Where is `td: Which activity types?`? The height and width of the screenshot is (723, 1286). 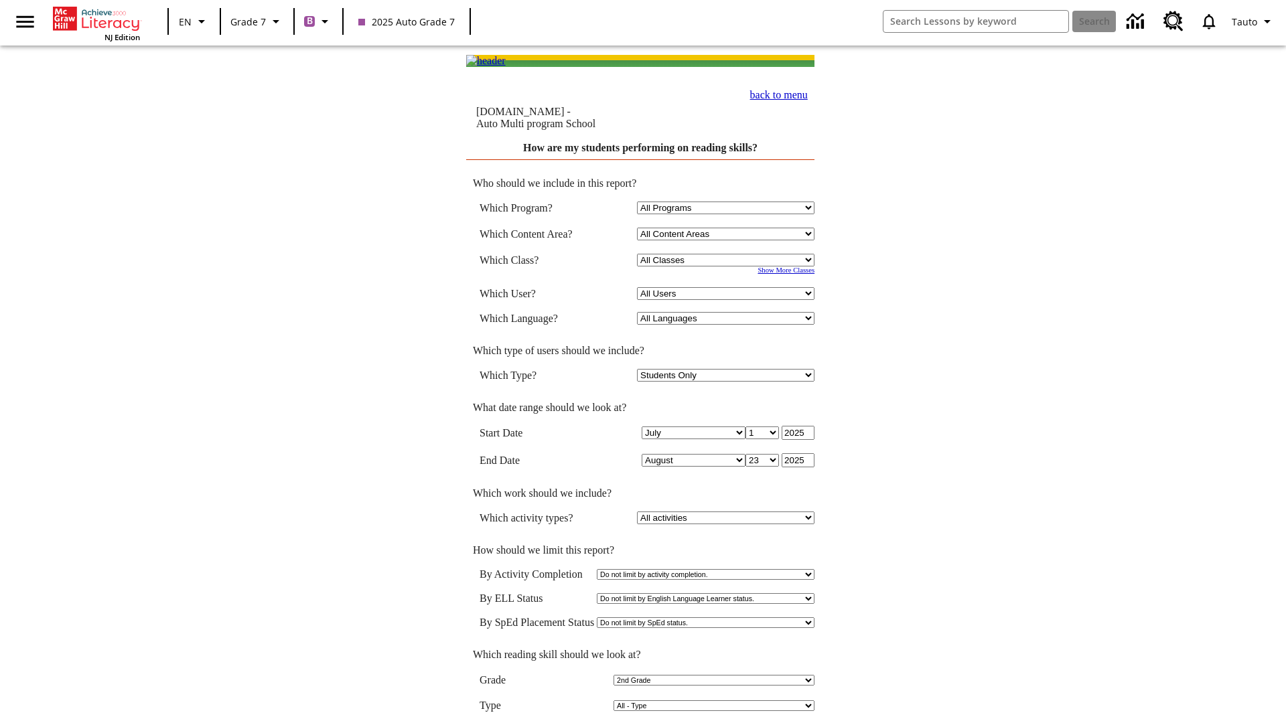 td: Which activity types? is located at coordinates (536, 518).